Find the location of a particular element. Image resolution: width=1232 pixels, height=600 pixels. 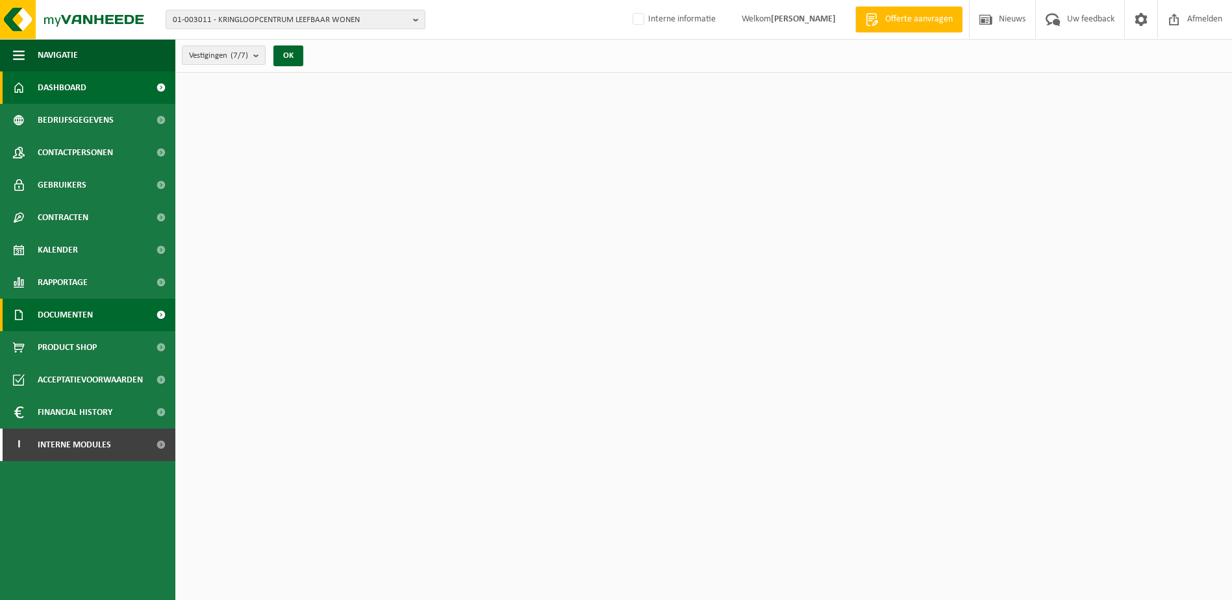

count: (7/7) is located at coordinates (239, 55).